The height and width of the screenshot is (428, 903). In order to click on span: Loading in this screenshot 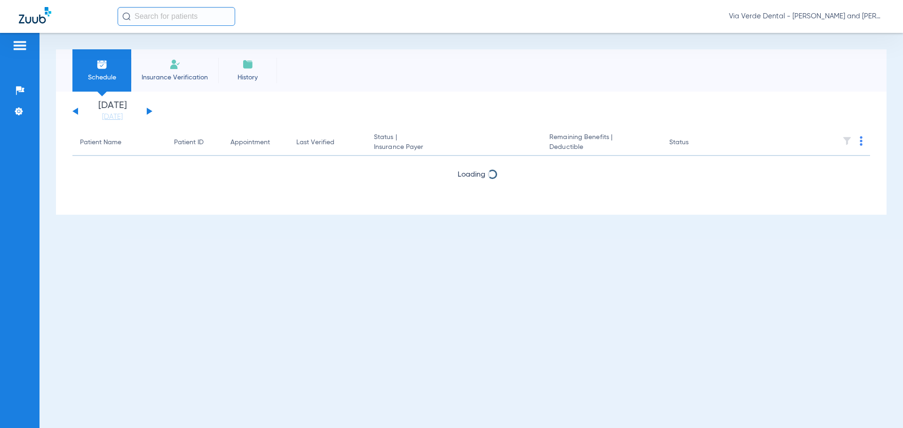, I will do `click(471, 175)`.